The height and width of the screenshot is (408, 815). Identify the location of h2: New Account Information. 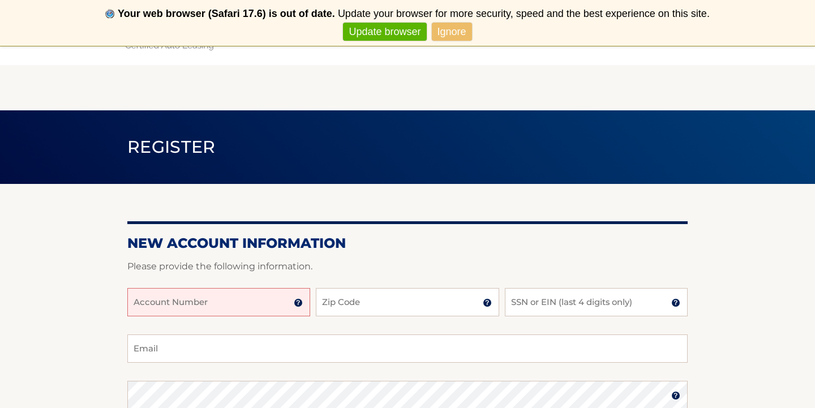
(408, 243).